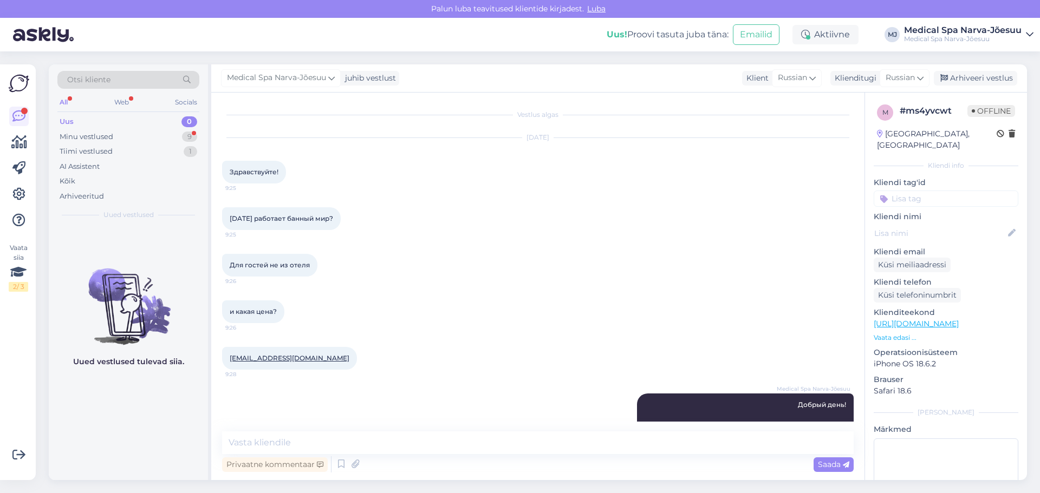  Describe the element at coordinates (67, 122) in the screenshot. I see `div: Uus` at that location.